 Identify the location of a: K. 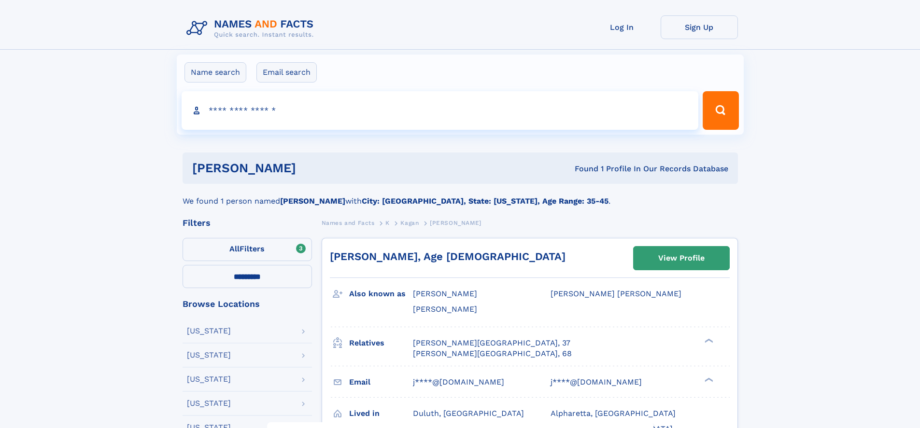
(387, 223).